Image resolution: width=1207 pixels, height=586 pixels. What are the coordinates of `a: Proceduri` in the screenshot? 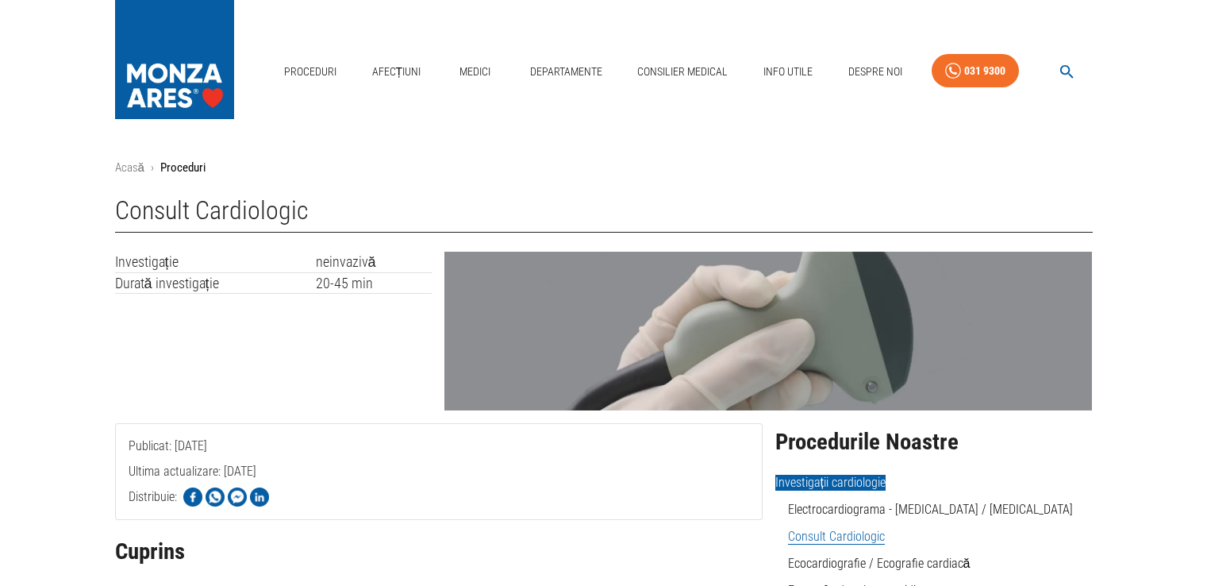 It's located at (310, 71).